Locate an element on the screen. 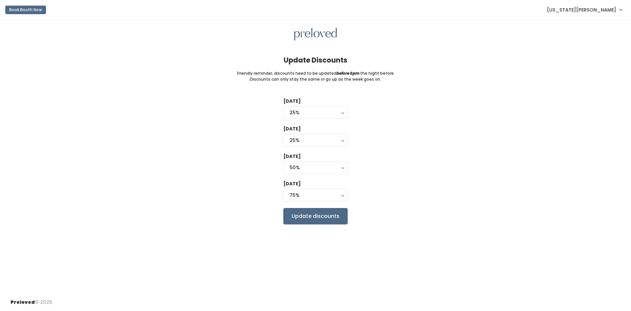 The image size is (631, 311). button: Book Booth Now is located at coordinates (26, 10).